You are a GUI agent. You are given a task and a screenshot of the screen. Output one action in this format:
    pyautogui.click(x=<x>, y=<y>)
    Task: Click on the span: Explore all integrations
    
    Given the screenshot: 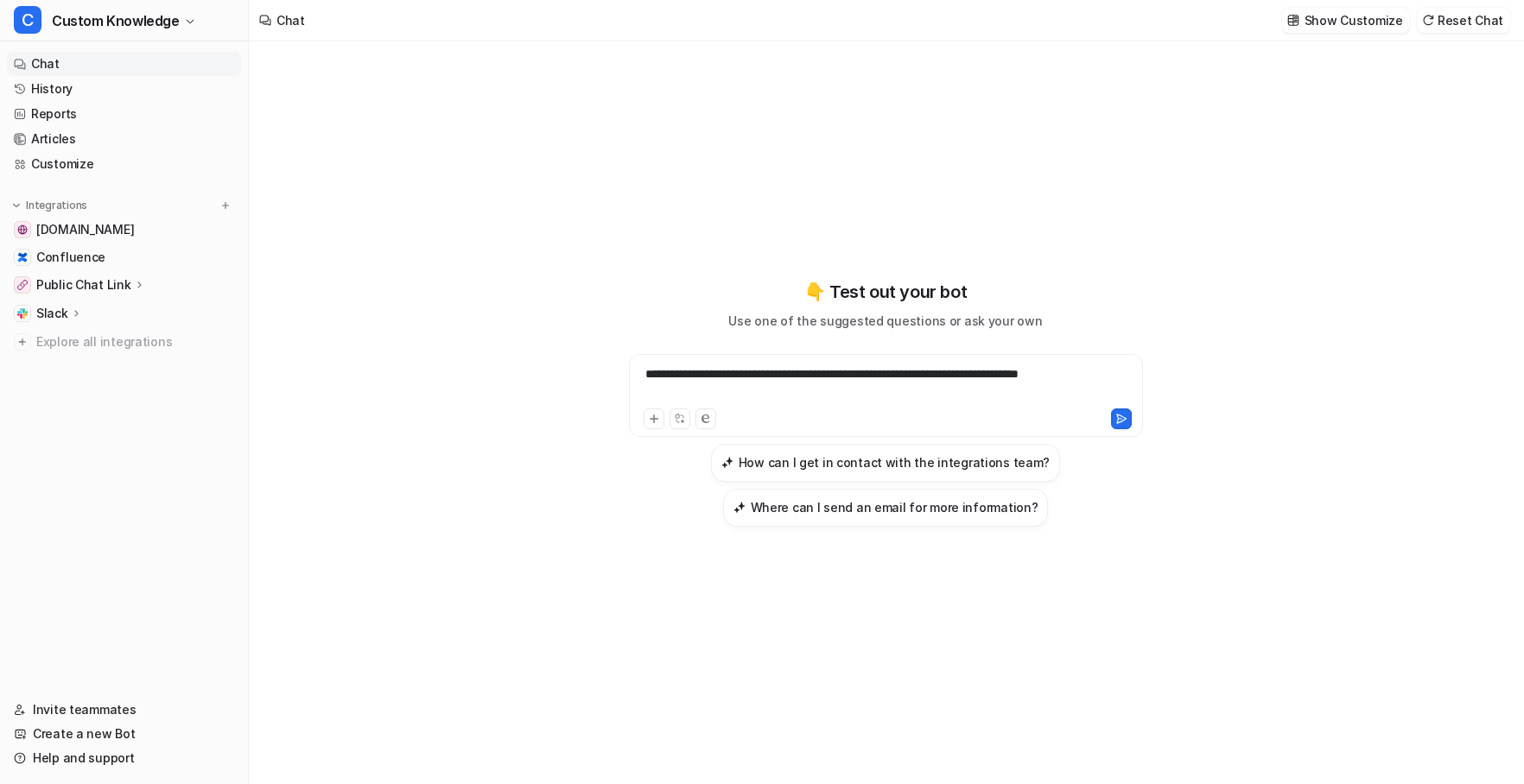 What is the action you would take?
    pyautogui.click(x=134, y=342)
    